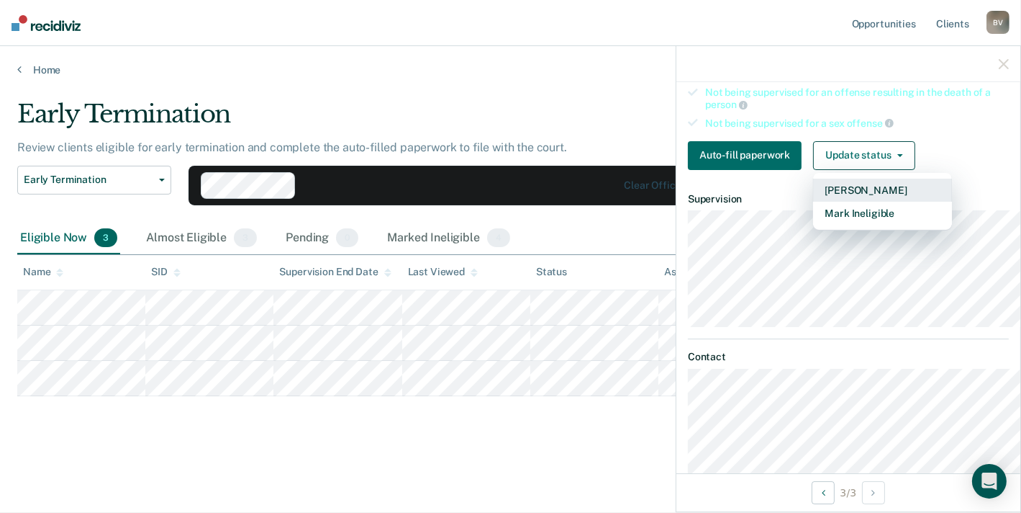 This screenshot has height=513, width=1021. I want to click on span: 4, so click(499, 238).